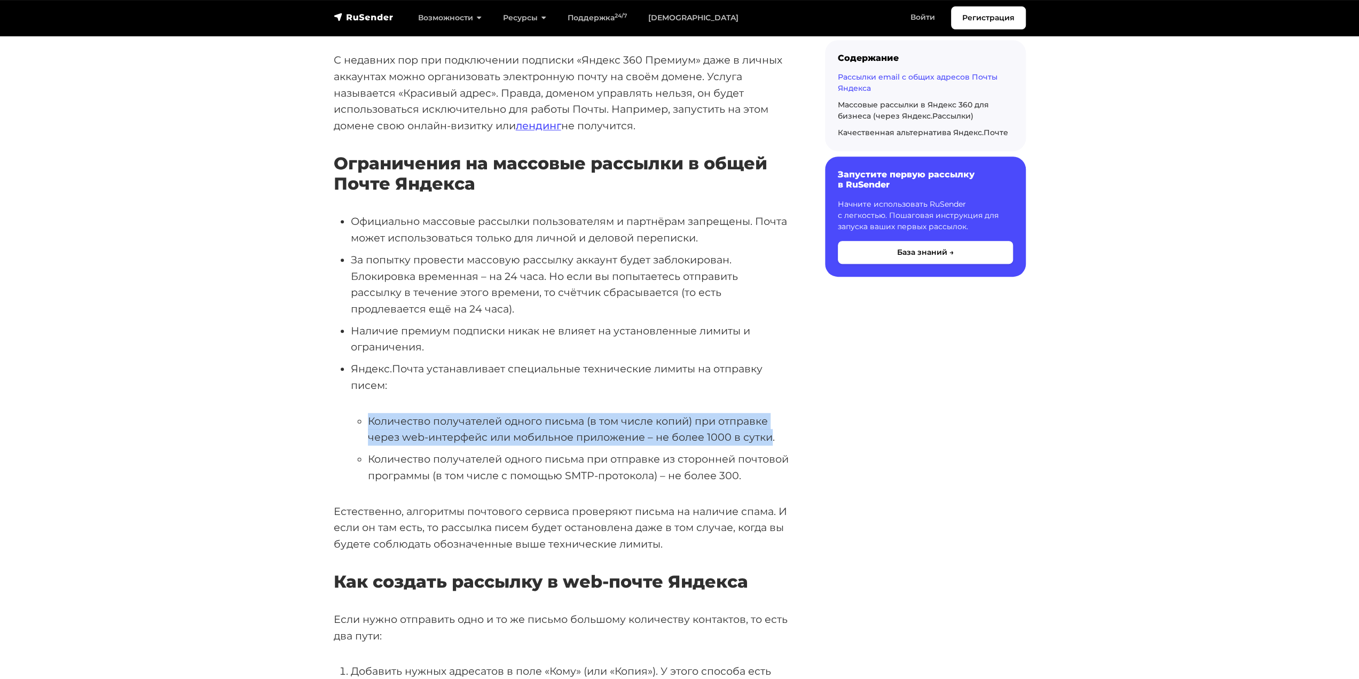 The image size is (1359, 679). Describe the element at coordinates (579, 429) in the screenshot. I see `li: Количество получателей одного письма (в том числе копий) при отправке через web-интерфейс или моб...` at that location.